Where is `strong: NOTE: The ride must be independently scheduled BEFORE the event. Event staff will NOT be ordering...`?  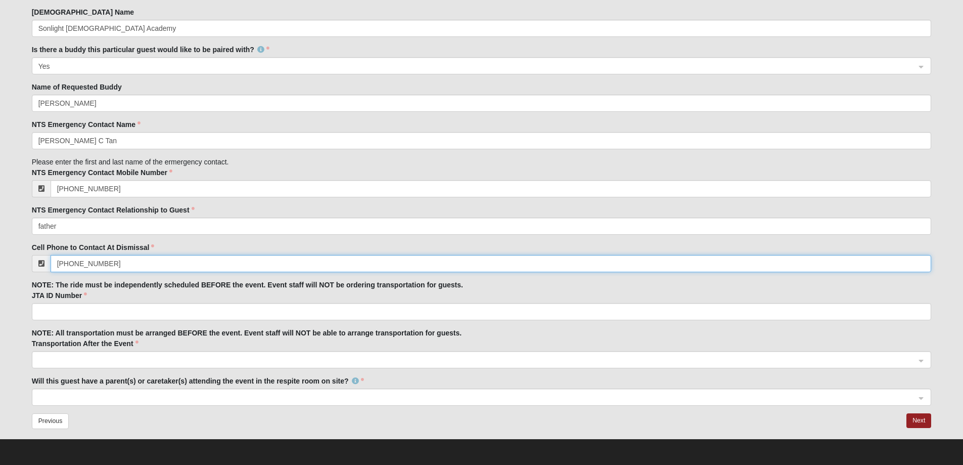
strong: NOTE: The ride must be independently scheduled BEFORE the event. Event staff will NOT be ordering... is located at coordinates (247, 285).